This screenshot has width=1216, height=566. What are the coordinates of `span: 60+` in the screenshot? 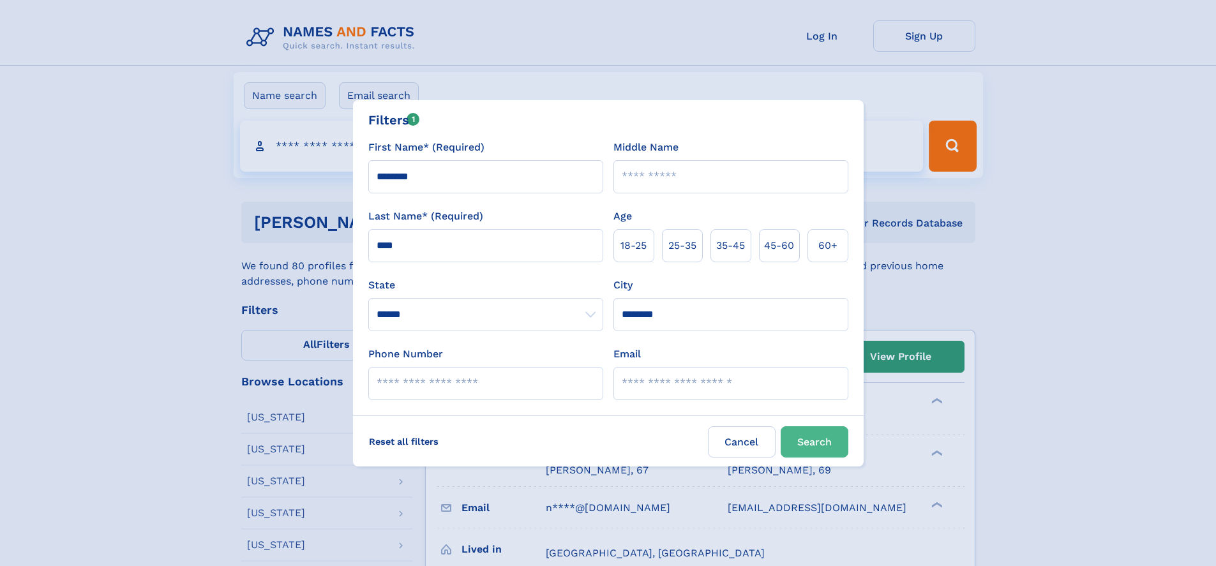 It's located at (828, 246).